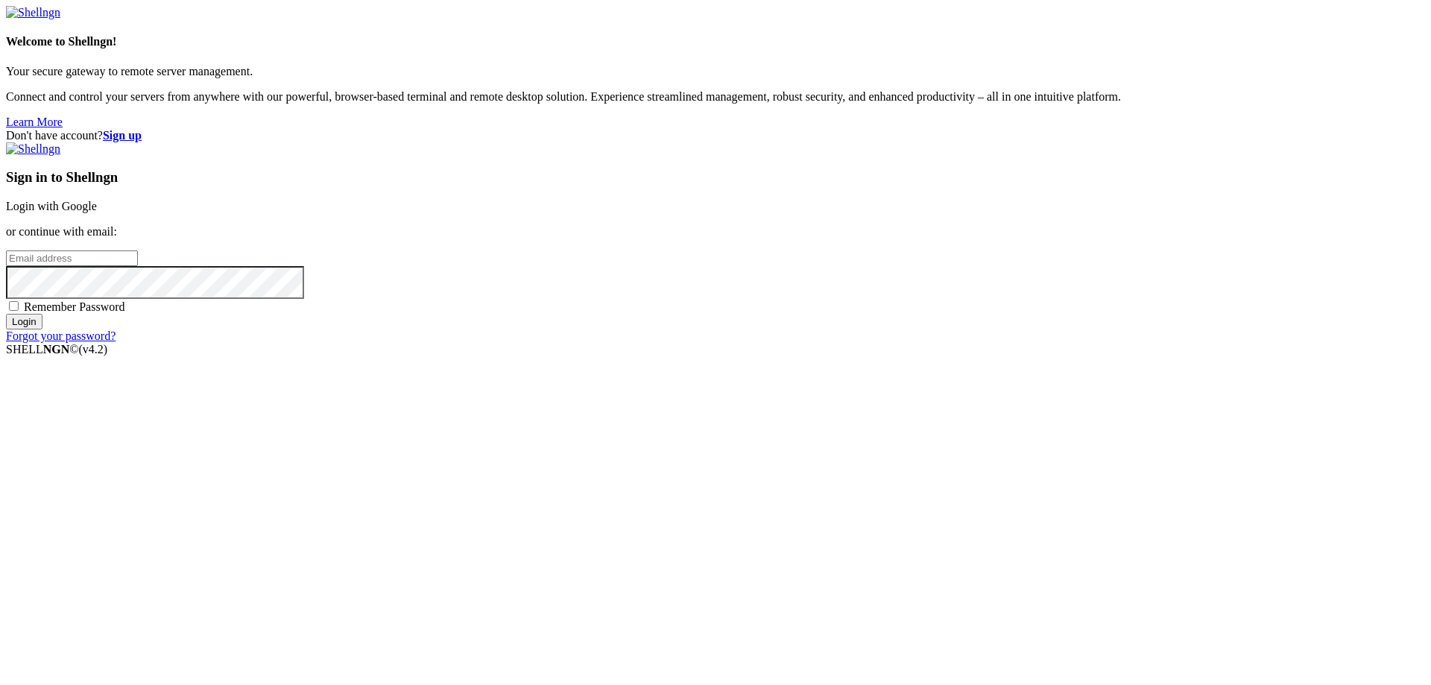  I want to click on span: 4.2.0, so click(93, 349).